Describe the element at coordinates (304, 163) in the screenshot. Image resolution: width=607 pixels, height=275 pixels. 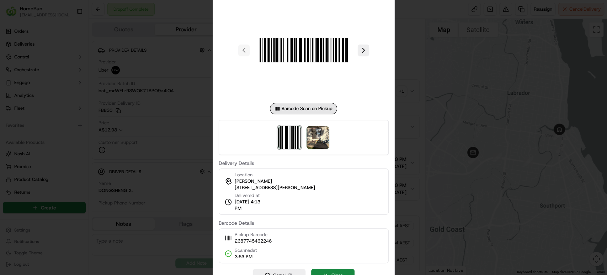
I see `label: Delivery Details` at that location.